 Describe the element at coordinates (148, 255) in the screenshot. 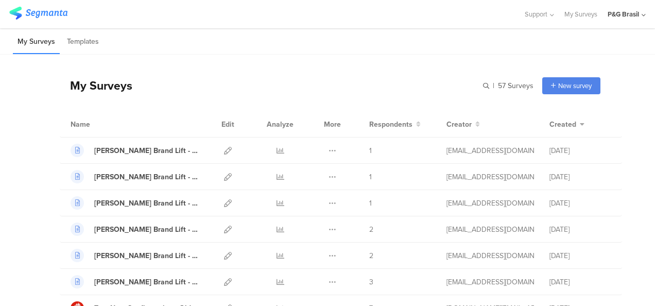

I see `div: Vick Brand Lift - 01.02` at that location.